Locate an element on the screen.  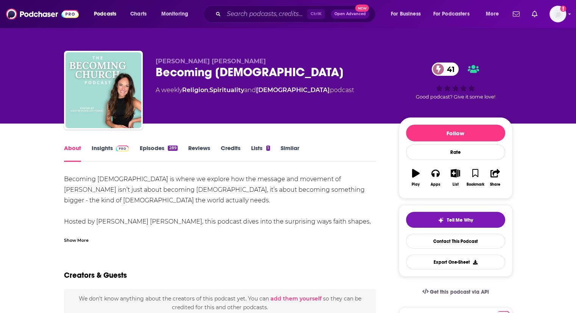
img: Podchaser Pro is located at coordinates (122, 148).